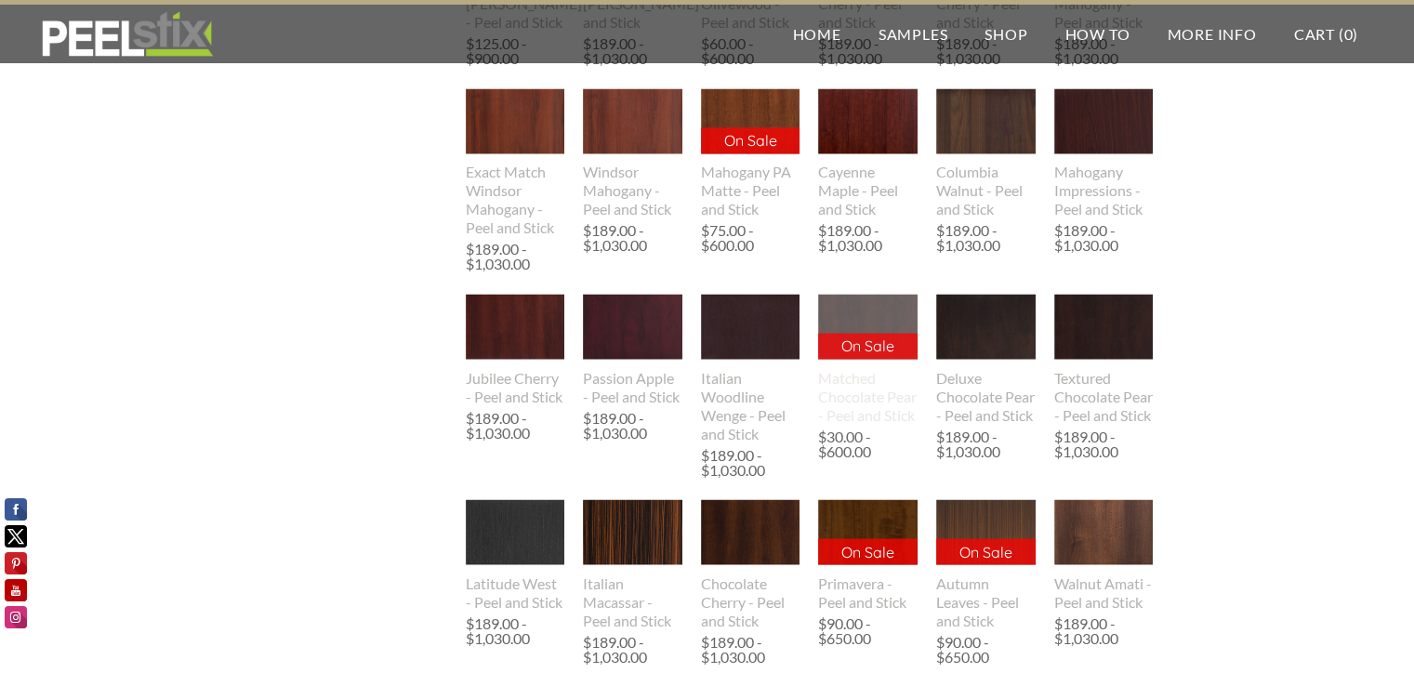 Image resolution: width=1414 pixels, height=686 pixels. What do you see at coordinates (1006, 33) in the screenshot?
I see `a: Shop` at bounding box center [1006, 33].